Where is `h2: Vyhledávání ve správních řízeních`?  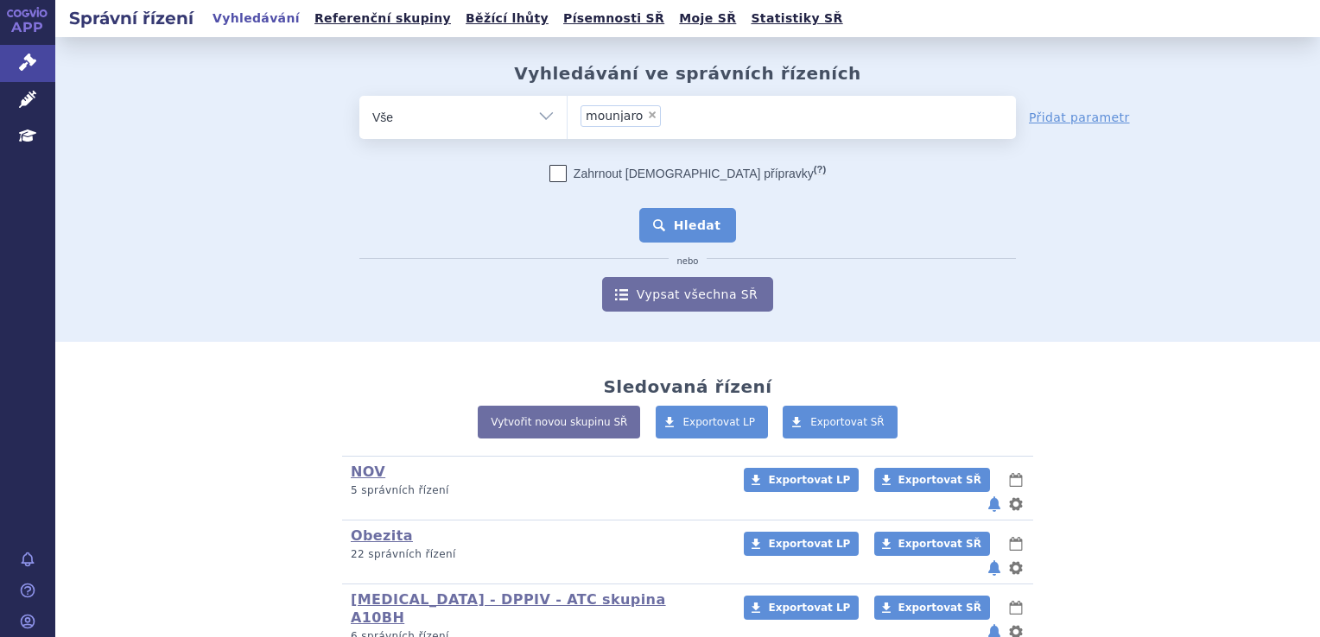 h2: Vyhledávání ve správních řízeních is located at coordinates (687, 73).